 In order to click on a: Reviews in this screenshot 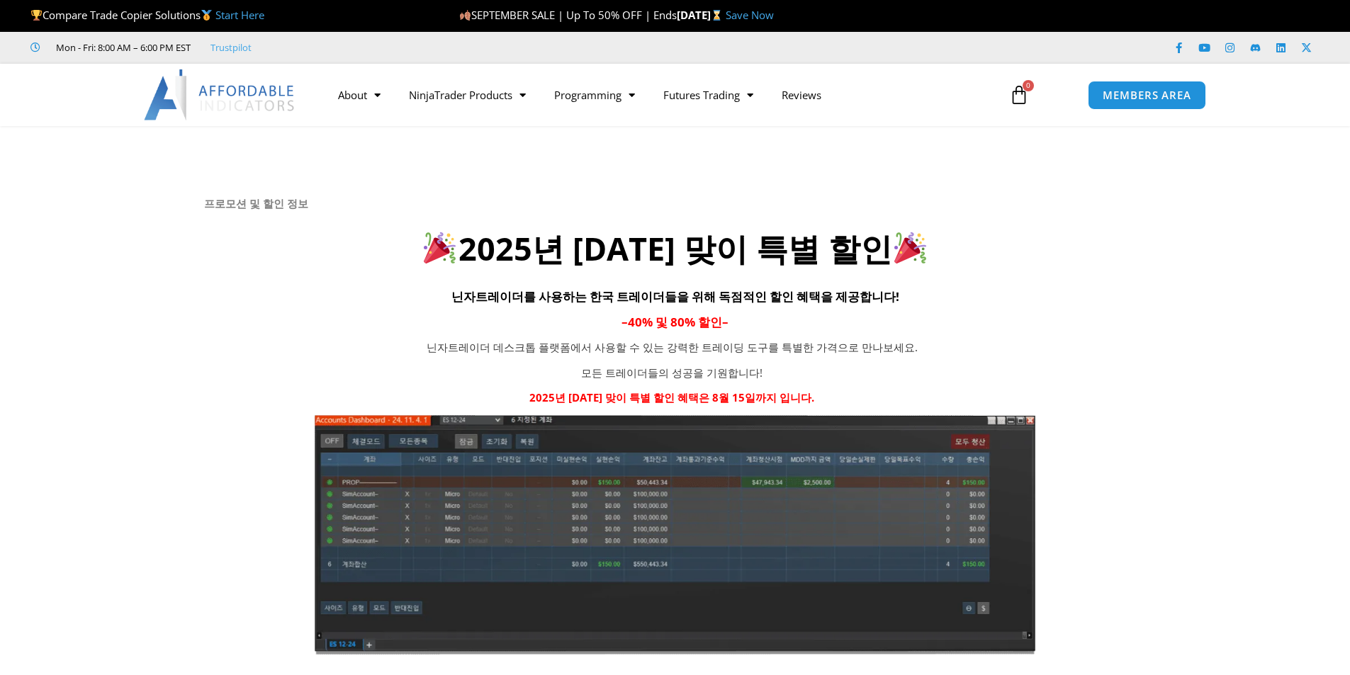, I will do `click(801, 95)`.